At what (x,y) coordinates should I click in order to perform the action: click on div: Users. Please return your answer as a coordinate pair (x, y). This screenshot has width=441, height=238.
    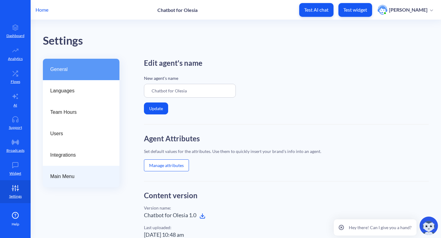
    Looking at the image, I should click on (81, 134).